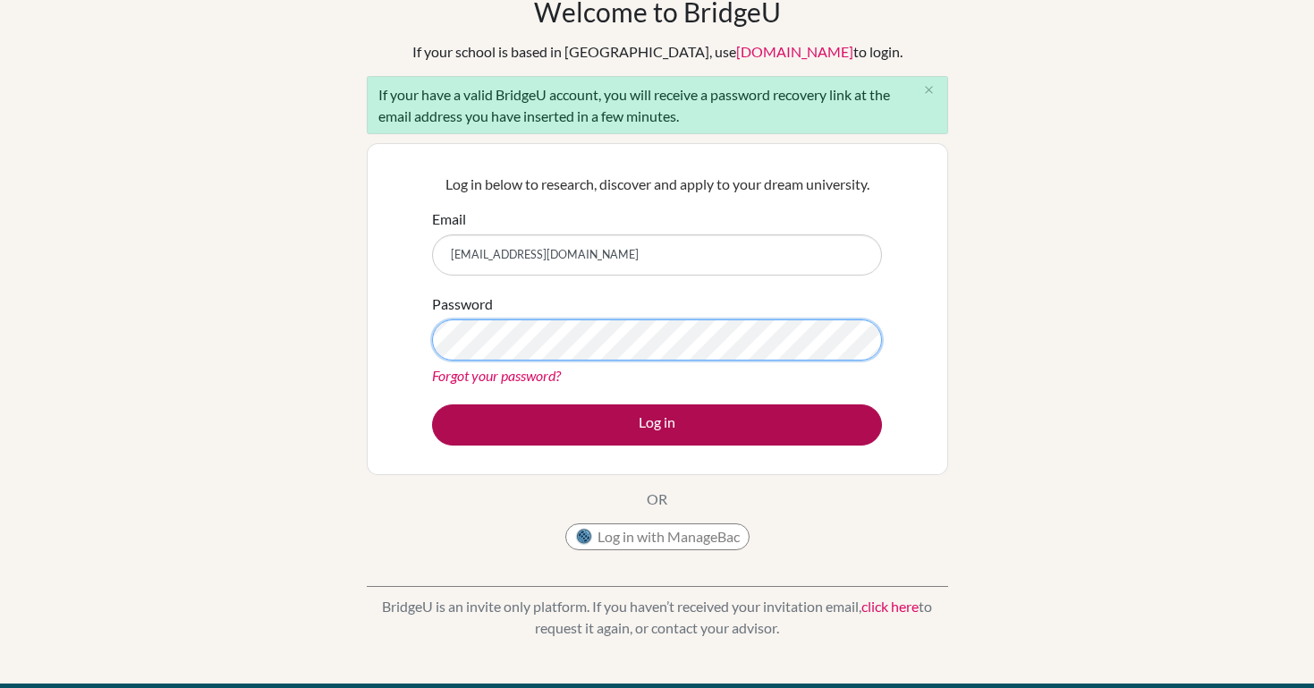  I want to click on i: close, so click(928, 89).